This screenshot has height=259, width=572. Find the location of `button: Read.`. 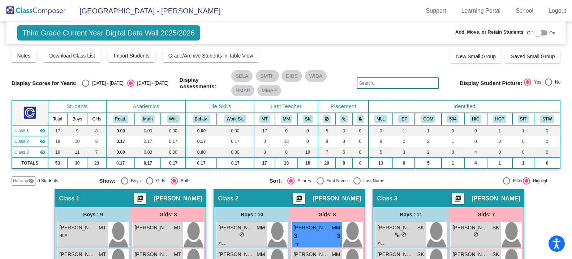

button: Read. is located at coordinates (121, 119).